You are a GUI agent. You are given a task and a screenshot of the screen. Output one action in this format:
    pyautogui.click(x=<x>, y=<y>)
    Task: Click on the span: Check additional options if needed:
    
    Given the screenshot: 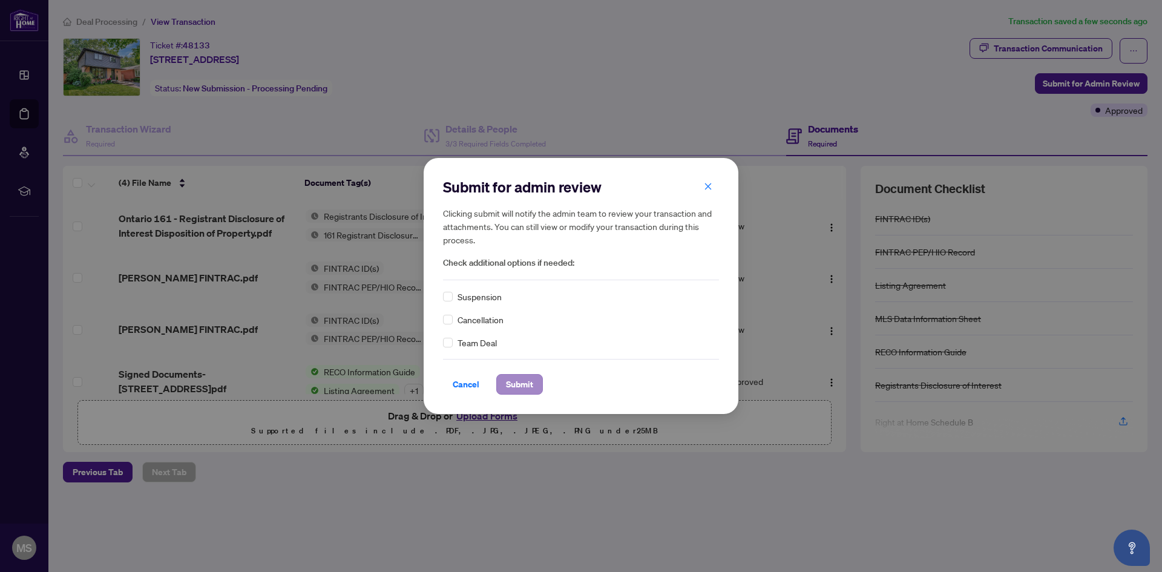 What is the action you would take?
    pyautogui.click(x=581, y=263)
    